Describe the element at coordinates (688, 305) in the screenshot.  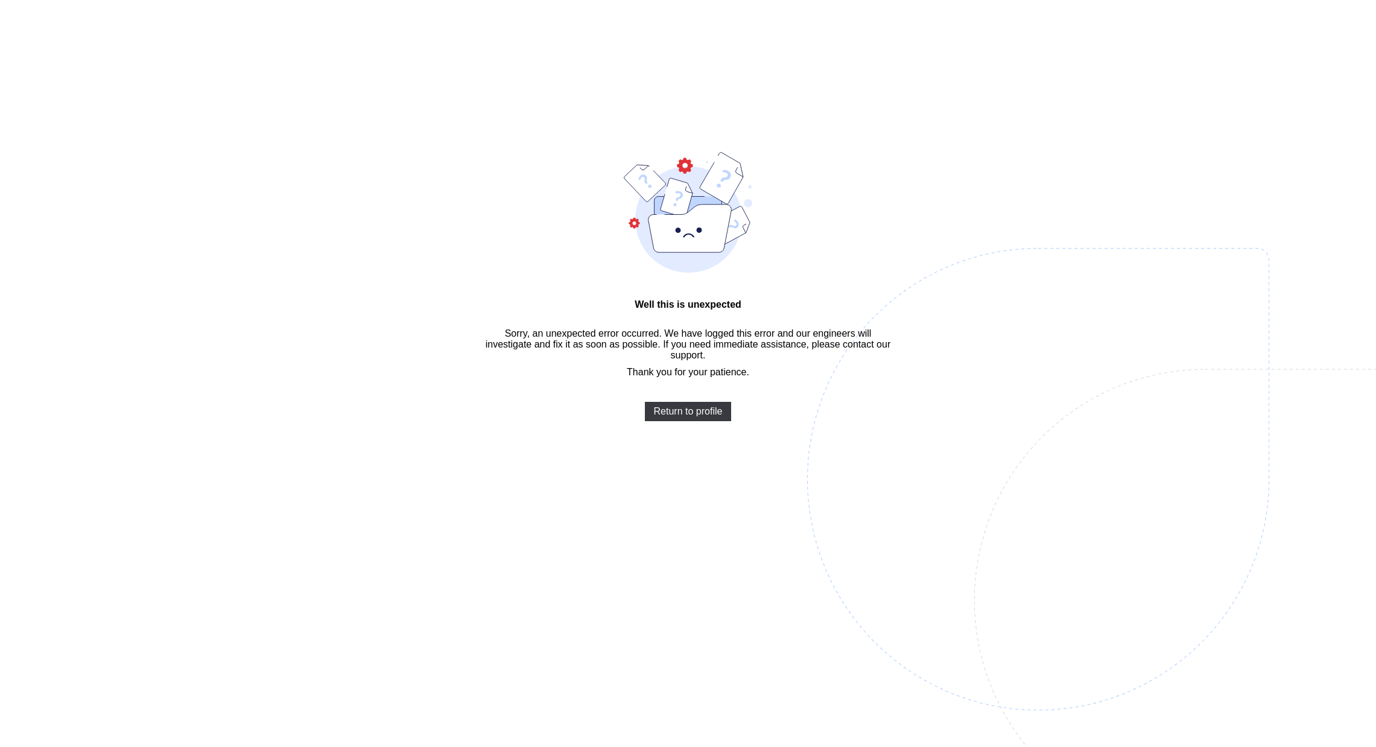
I see `span: Well this is unexpected` at that location.